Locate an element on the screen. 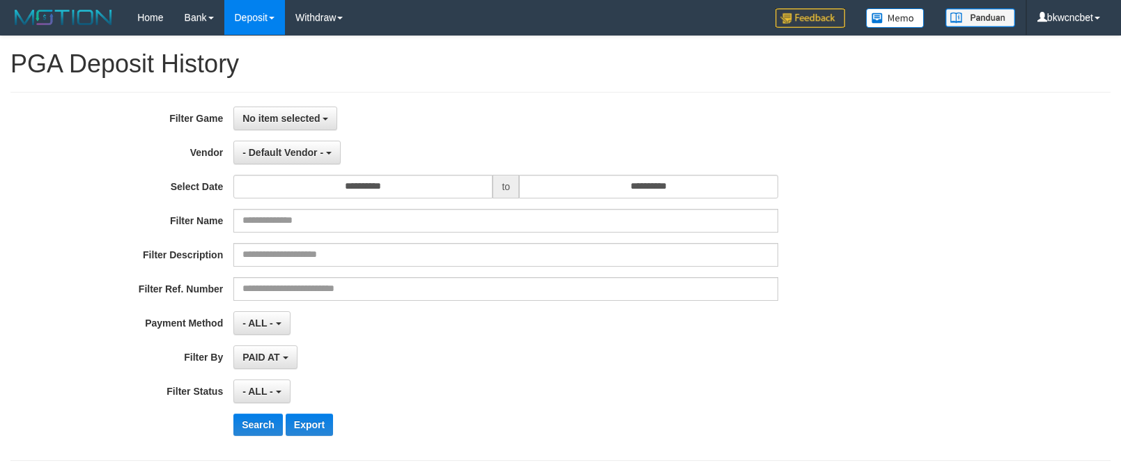 This screenshot has width=1121, height=470. button: - Default Vendor - is located at coordinates (287, 153).